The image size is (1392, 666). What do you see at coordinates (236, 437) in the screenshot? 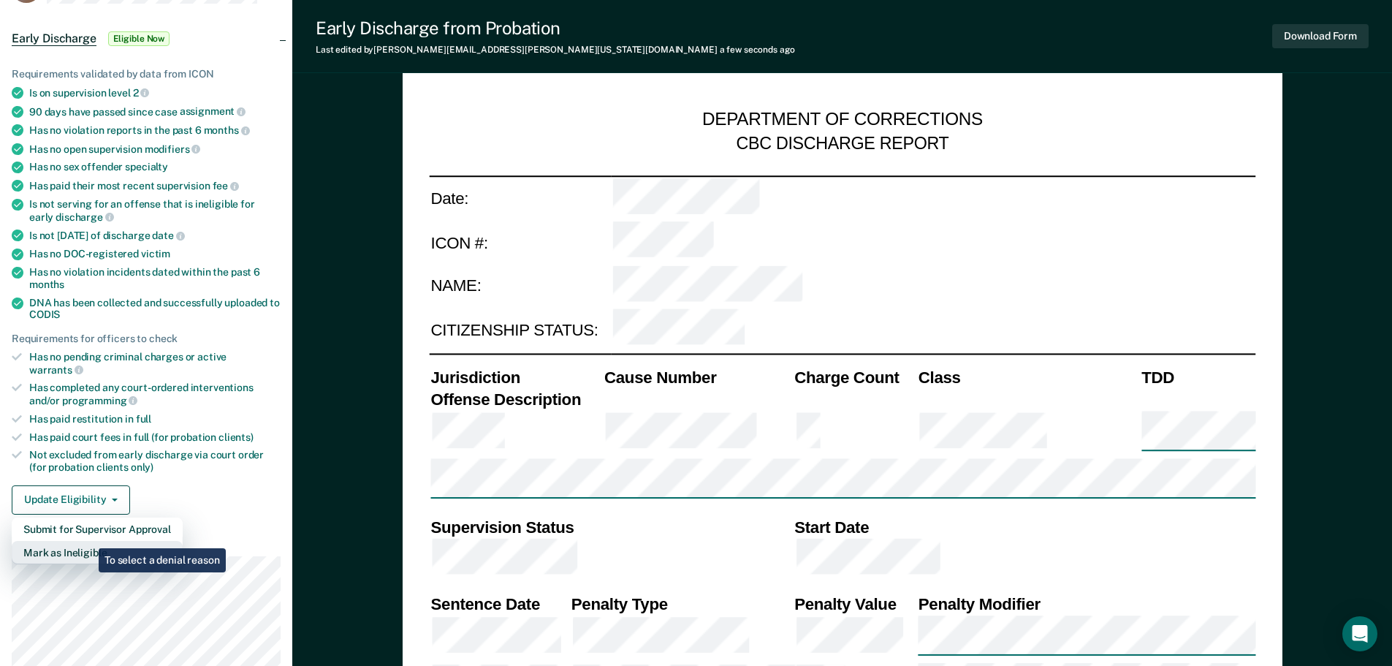
I see `span: clients)` at bounding box center [236, 437].